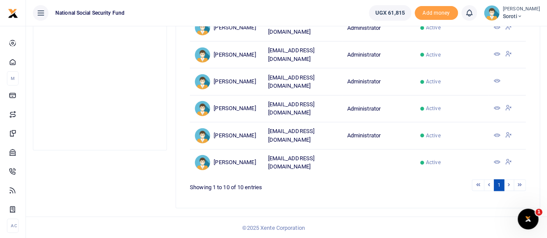  I want to click on li: Wallet ballance, so click(390, 13).